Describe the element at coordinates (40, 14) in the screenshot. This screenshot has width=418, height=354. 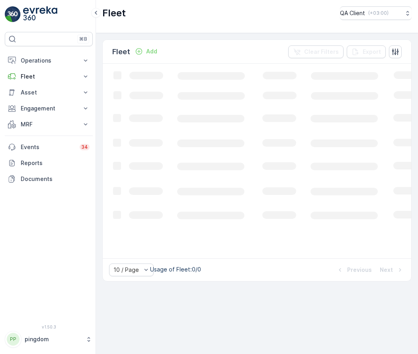
I see `img: logo_light-DOdMpM7g.png` at that location.